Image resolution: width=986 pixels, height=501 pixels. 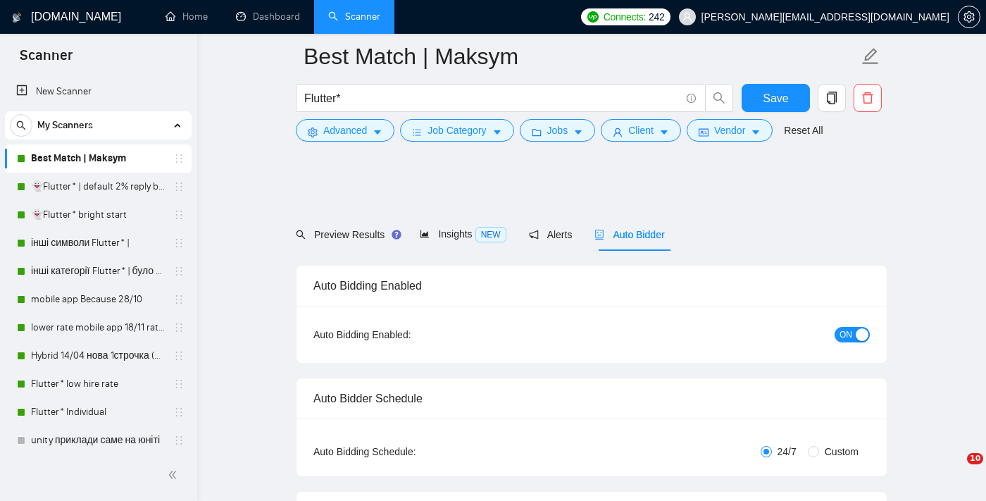 I want to click on span: double-left, so click(x=175, y=475).